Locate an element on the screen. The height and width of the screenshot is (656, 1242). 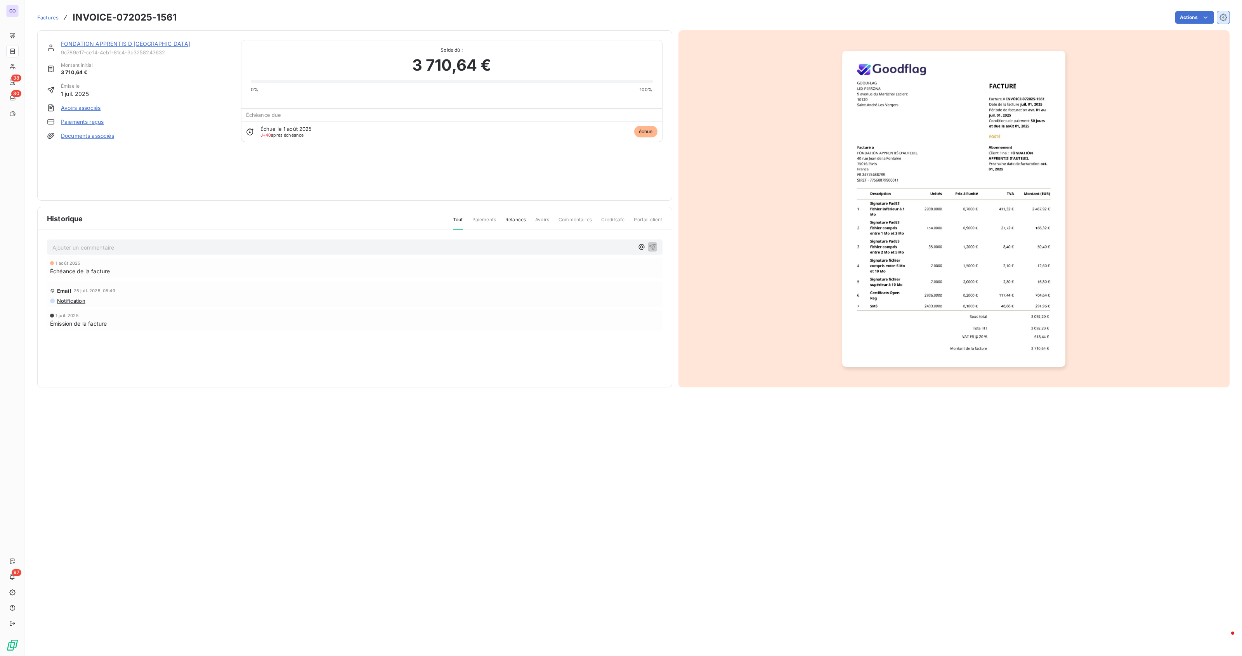
span: Échéance de la facture is located at coordinates (80, 271).